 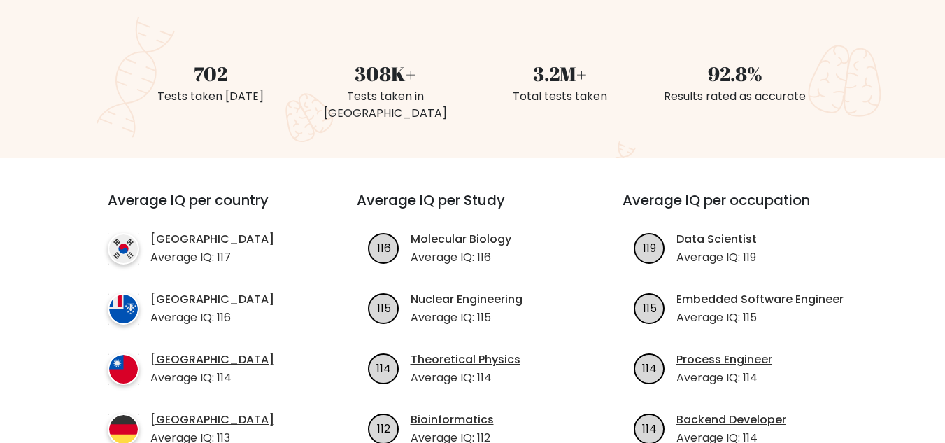 What do you see at coordinates (739, 208) in the screenshot?
I see `h3: Average IQ per occupation` at bounding box center [739, 208].